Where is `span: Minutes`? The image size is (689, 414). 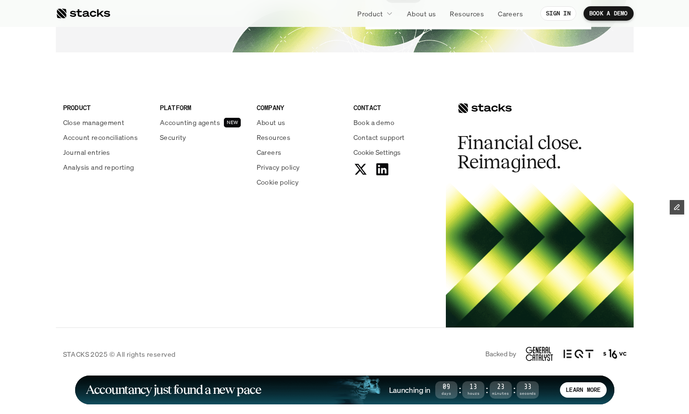 span: Minutes is located at coordinates (501, 394).